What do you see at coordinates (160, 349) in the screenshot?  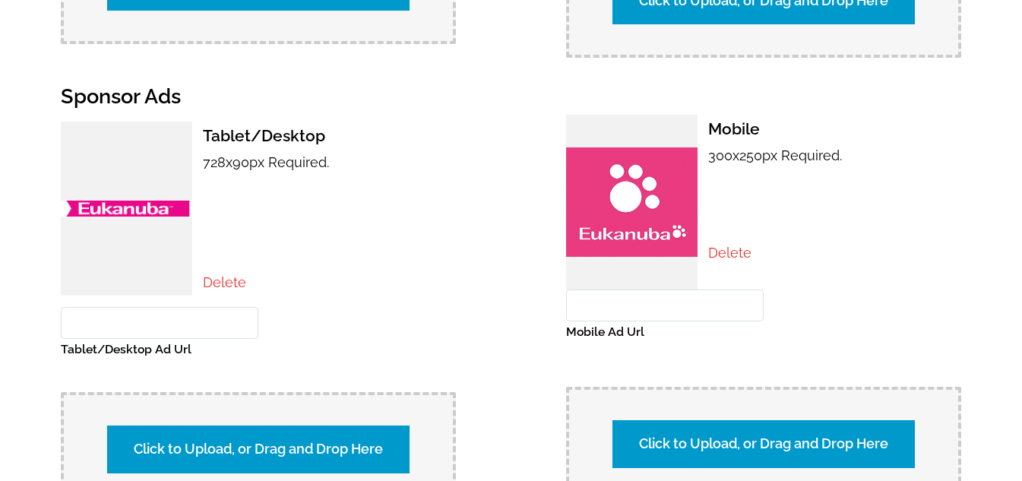 I see `label: Tablet/Desktop Ad Url` at bounding box center [160, 349].